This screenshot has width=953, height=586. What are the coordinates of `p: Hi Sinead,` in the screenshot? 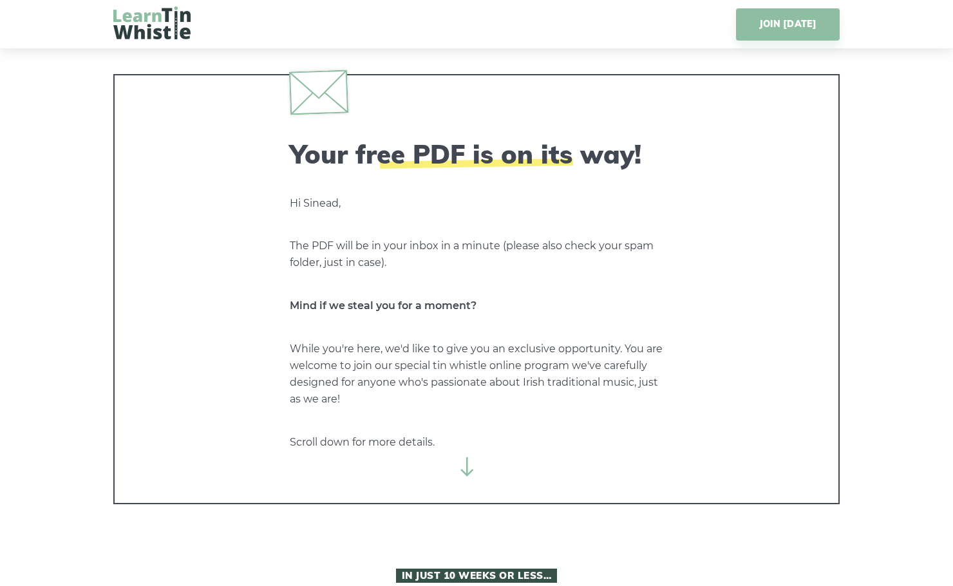 It's located at (477, 204).